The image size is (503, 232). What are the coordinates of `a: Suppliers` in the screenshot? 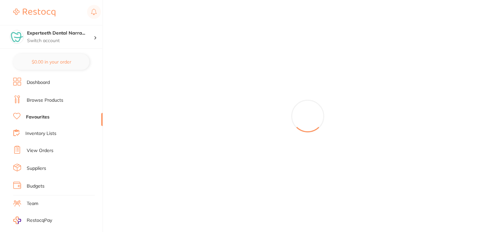 It's located at (36, 169).